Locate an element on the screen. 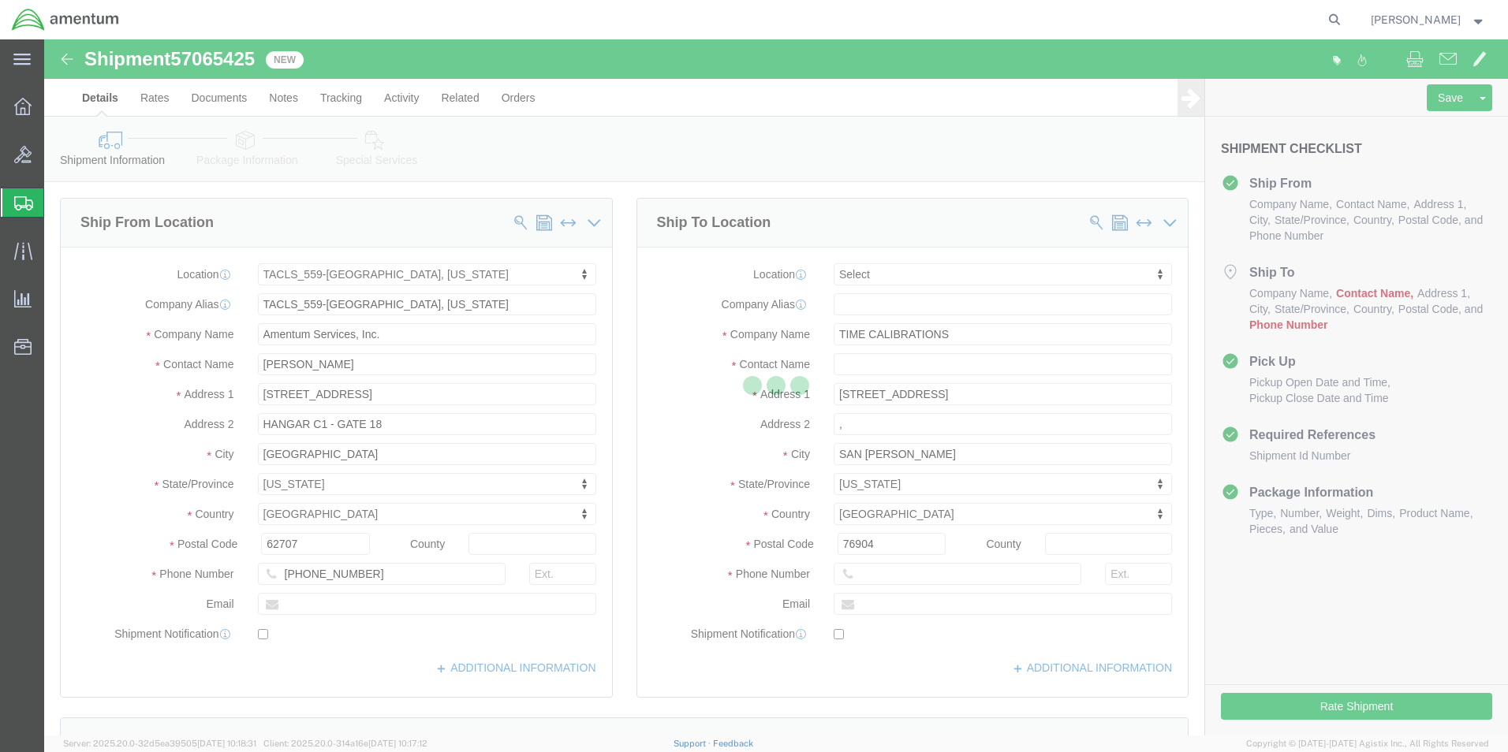 The height and width of the screenshot is (752, 1508). a: Support is located at coordinates (693, 744).